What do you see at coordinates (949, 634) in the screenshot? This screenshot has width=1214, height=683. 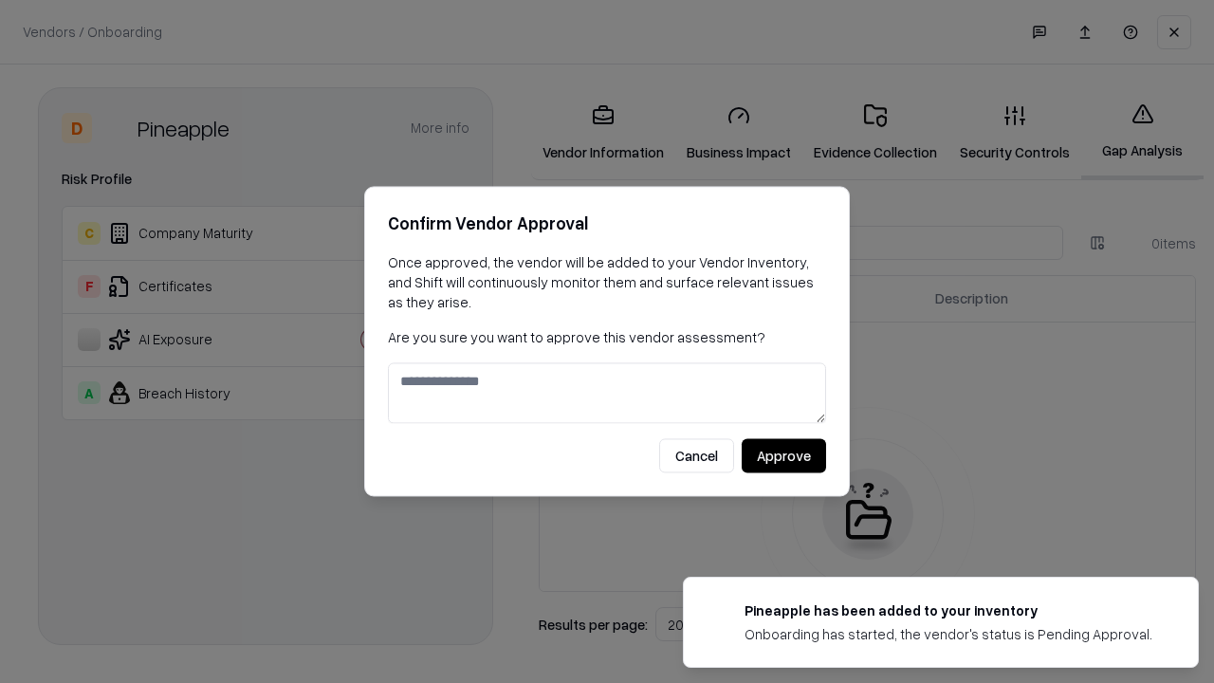 I see `div: Onboarding has started, the vendor's status is Pending Approval.` at bounding box center [949, 634].